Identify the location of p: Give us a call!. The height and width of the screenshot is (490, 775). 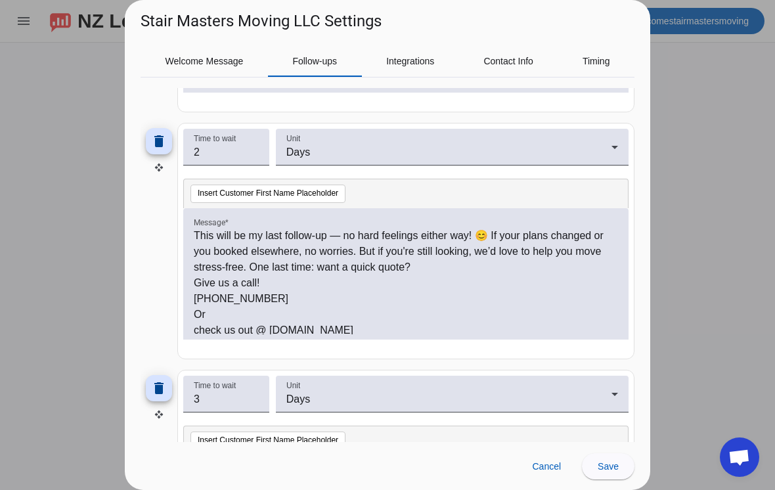
(406, 283).